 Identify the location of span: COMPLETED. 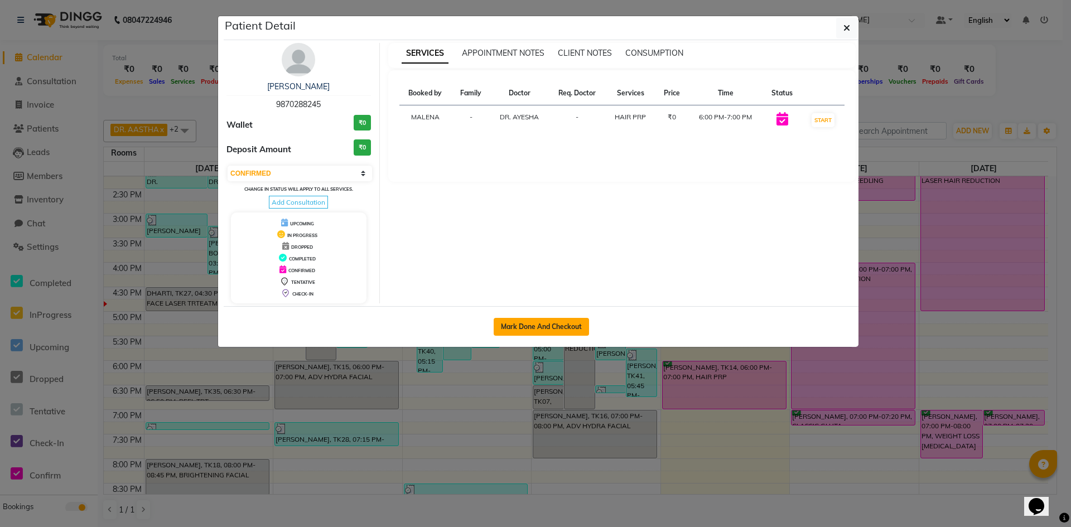
(302, 259).